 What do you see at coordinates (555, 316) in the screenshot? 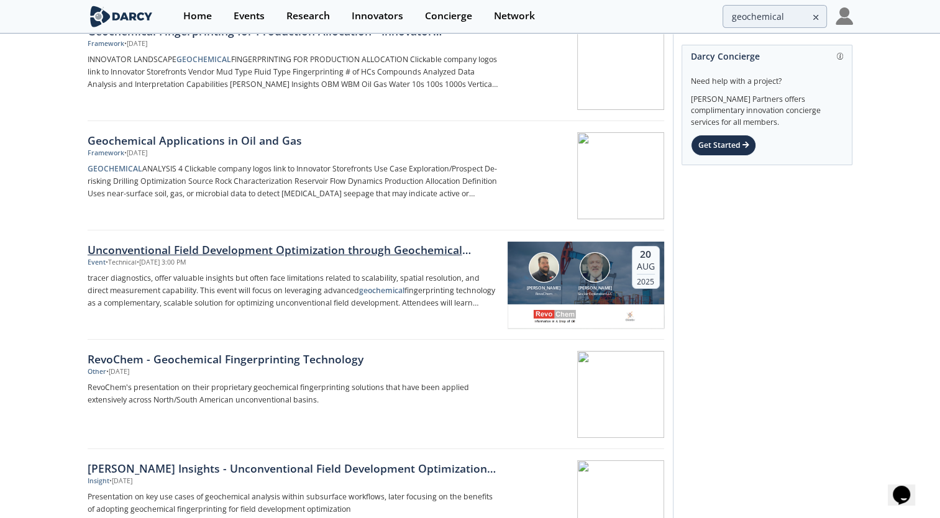
I see `img: revochem.com.png` at bounding box center [555, 316].